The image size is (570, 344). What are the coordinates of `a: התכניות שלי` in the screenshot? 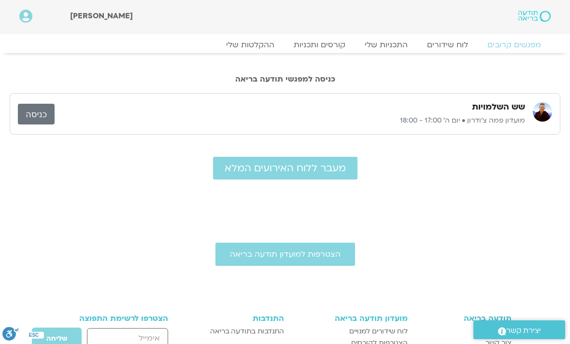 It's located at (386, 45).